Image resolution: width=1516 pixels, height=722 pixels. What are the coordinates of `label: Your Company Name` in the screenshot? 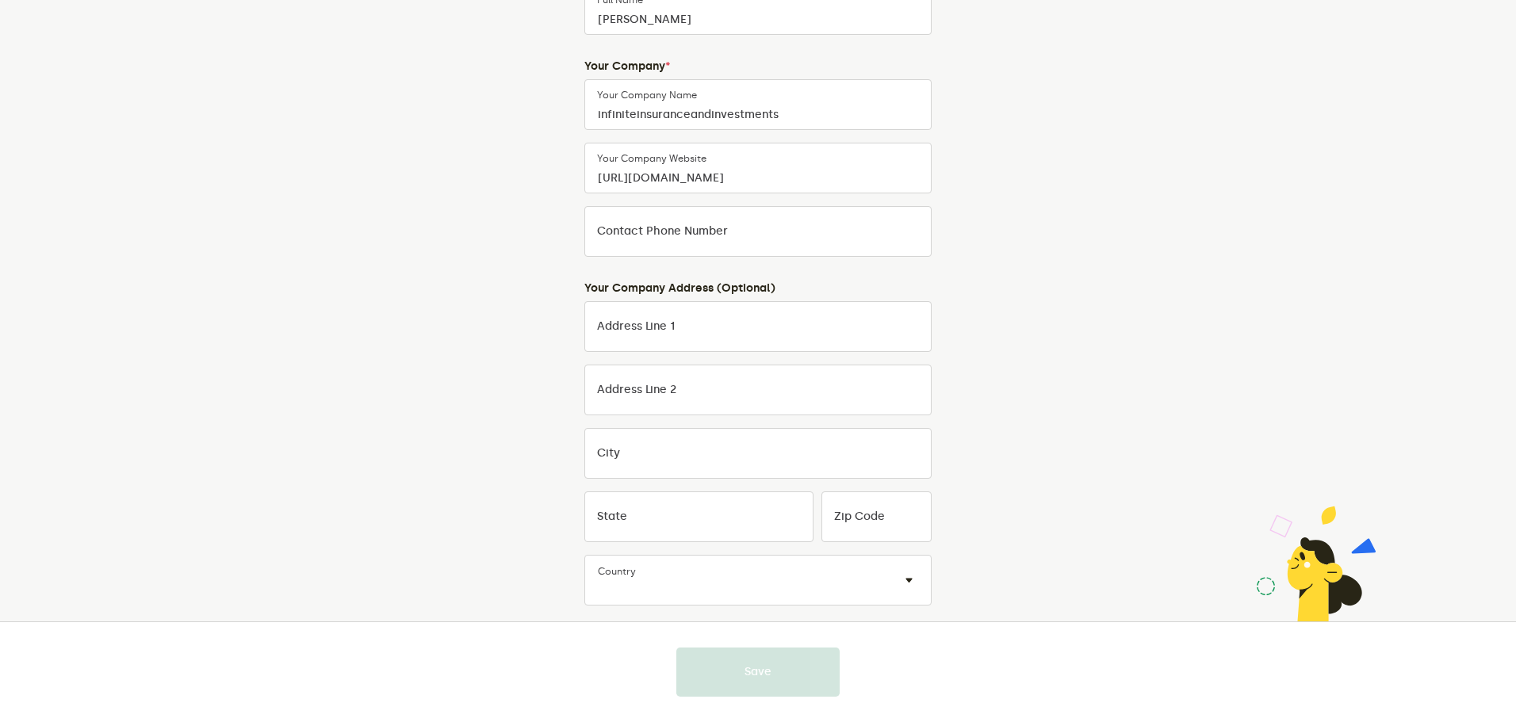 It's located at (647, 95).